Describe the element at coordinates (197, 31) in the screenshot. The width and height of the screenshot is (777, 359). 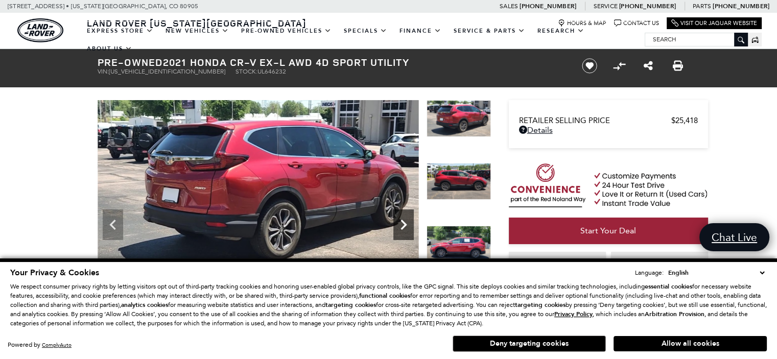
I see `a: New Vehicles` at that location.